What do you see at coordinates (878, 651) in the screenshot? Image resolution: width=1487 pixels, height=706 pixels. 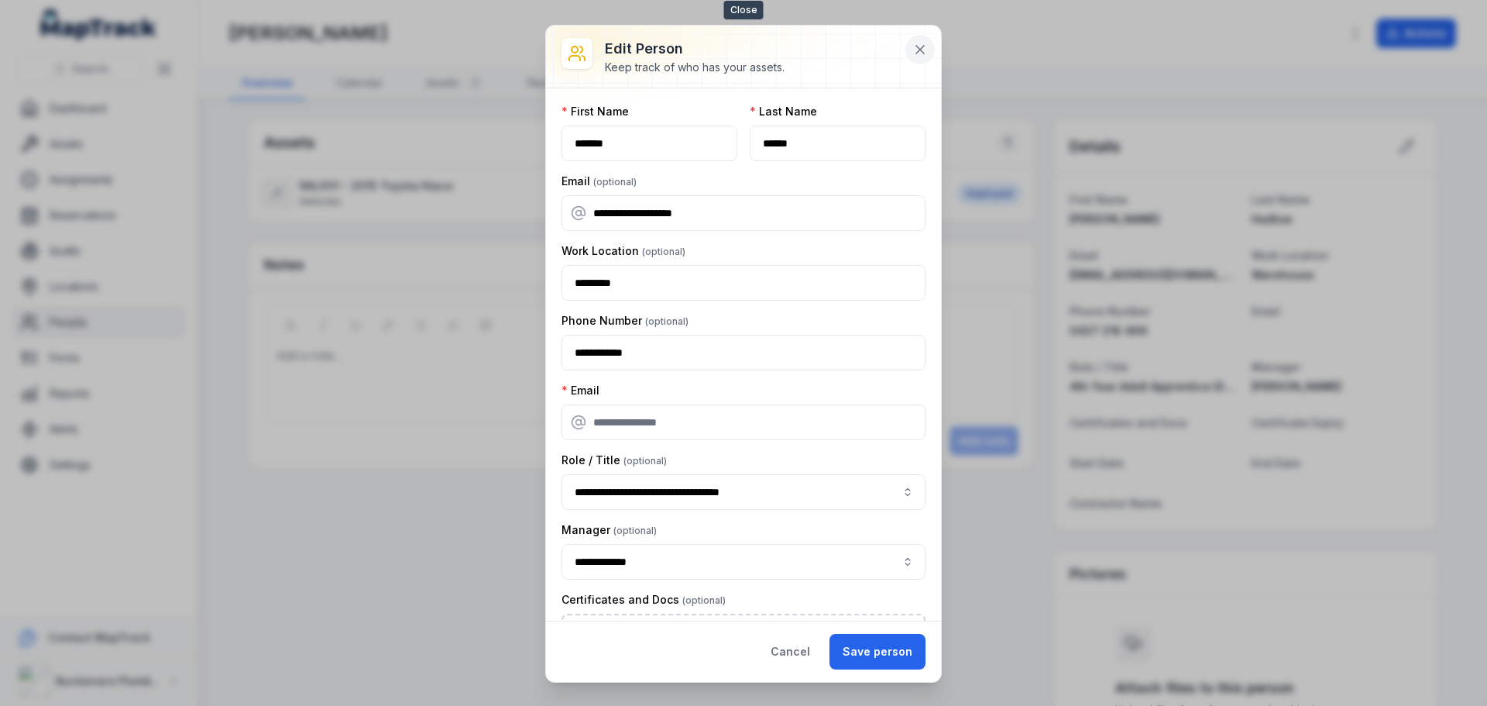 I see `button: Save person` at bounding box center [878, 651].